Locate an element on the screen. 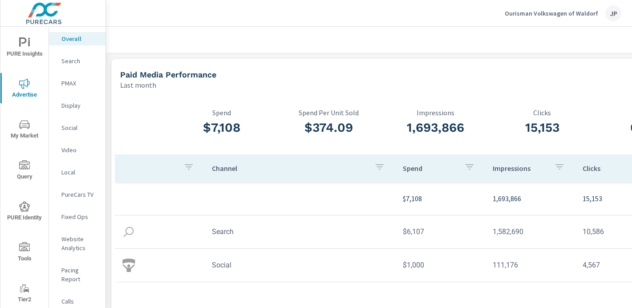 The image size is (632, 308). h3: 15,153 is located at coordinates (542, 128).